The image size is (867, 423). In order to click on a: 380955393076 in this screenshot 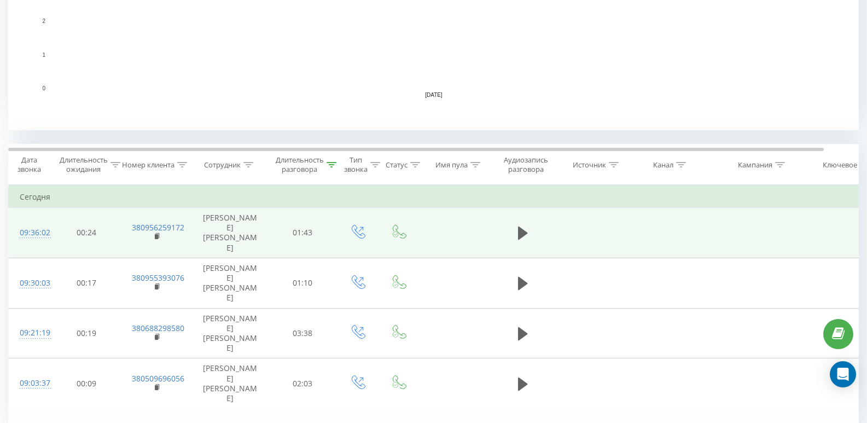, I will do `click(158, 277)`.